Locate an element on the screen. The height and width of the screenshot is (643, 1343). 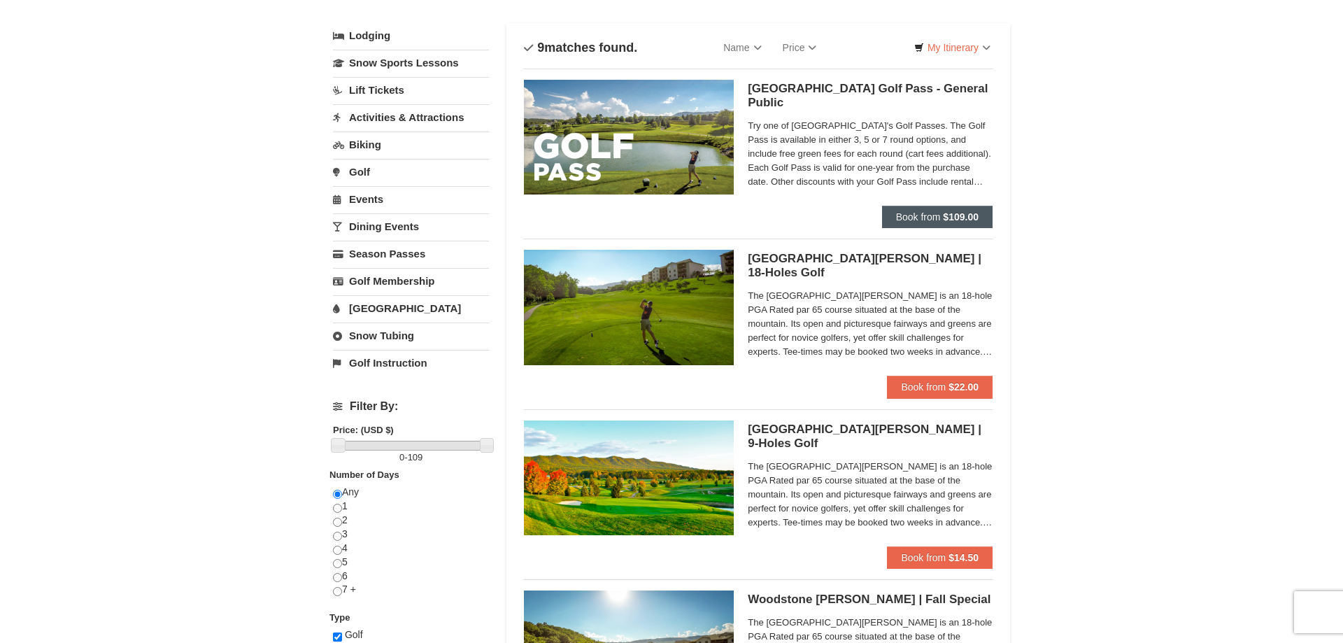
strong: Price: (USD $) is located at coordinates (363, 430).